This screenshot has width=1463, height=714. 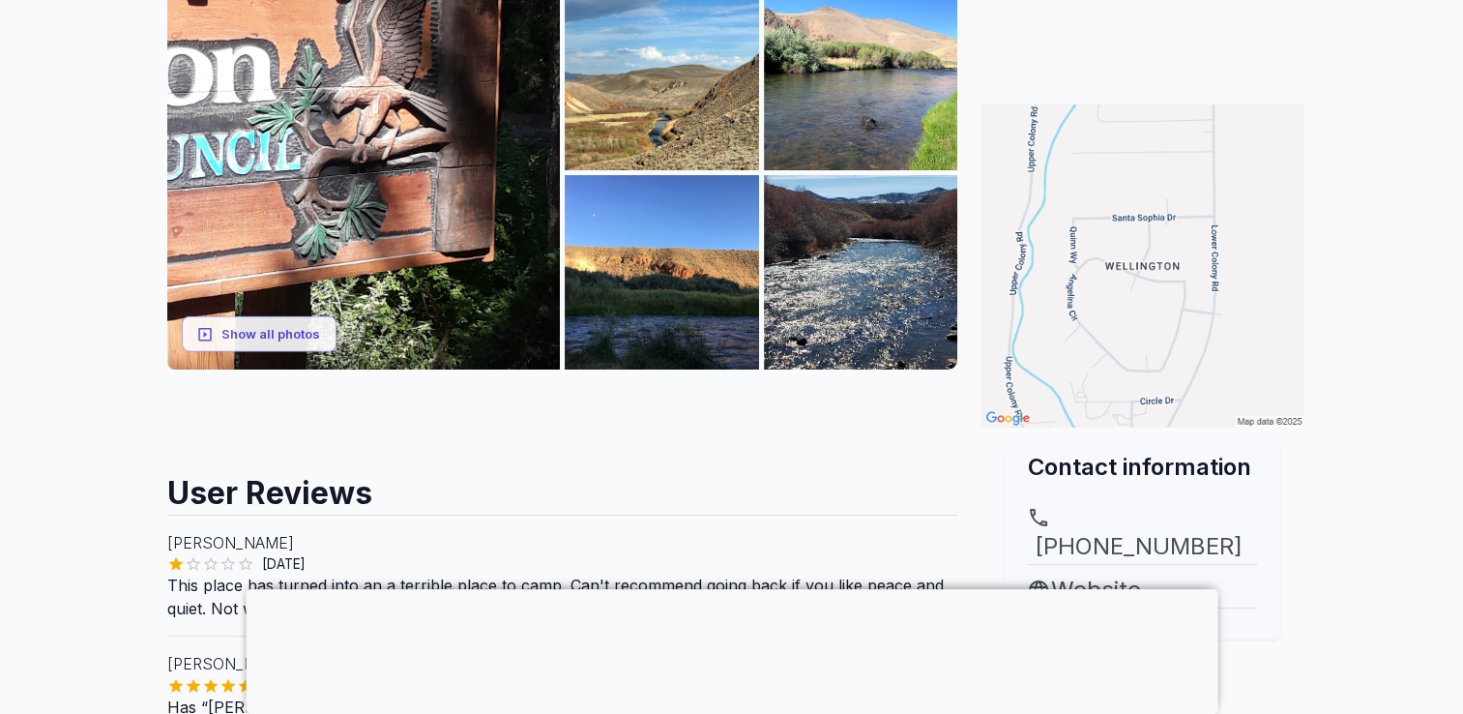 What do you see at coordinates (1142, 590) in the screenshot?
I see `a: Website` at bounding box center [1142, 590].